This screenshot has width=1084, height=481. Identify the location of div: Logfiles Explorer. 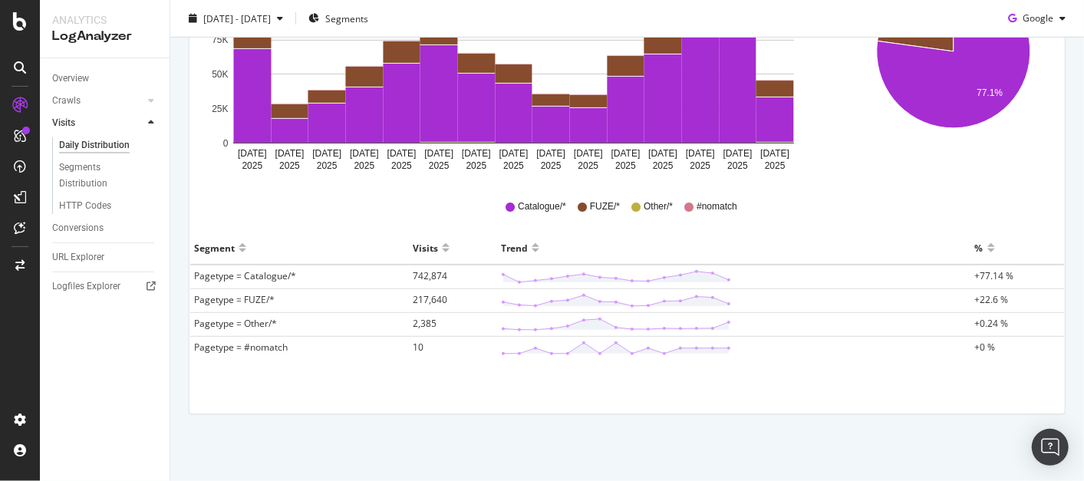
(86, 286).